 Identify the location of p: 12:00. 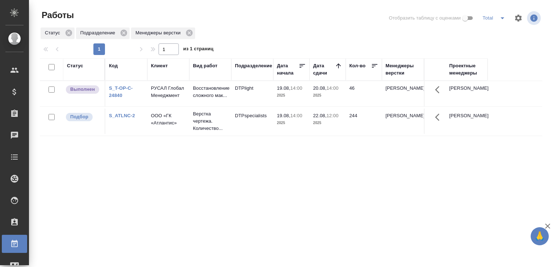
(332, 115).